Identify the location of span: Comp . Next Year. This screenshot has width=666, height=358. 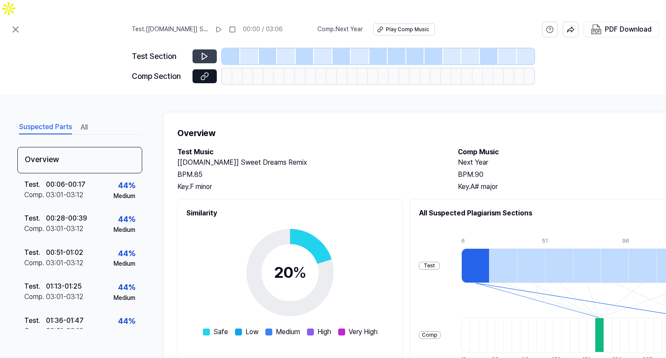
(340, 29).